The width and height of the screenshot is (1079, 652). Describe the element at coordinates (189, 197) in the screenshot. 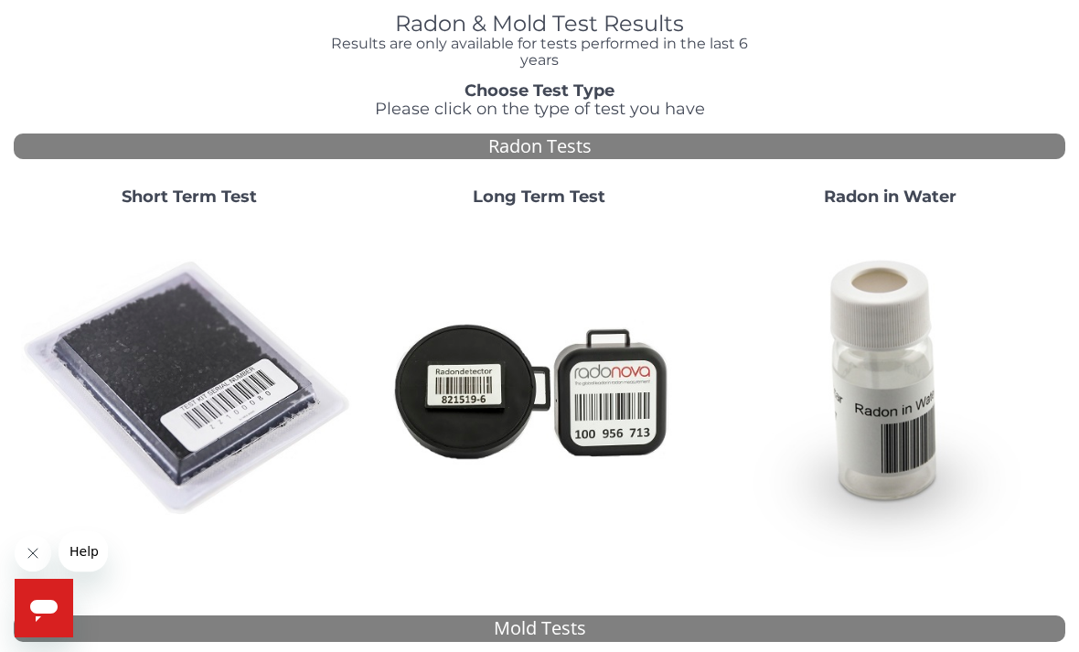

I see `strong: Short Term Test` at that location.